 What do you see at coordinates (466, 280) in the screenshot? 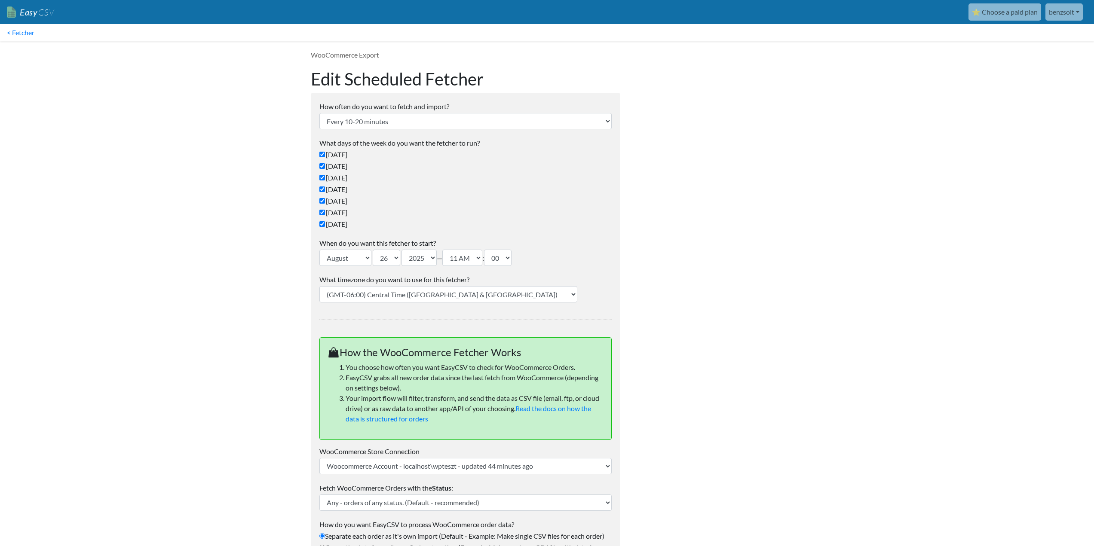
I see `label: What timezone do you want to use for this fetcher?` at bounding box center [466, 280].